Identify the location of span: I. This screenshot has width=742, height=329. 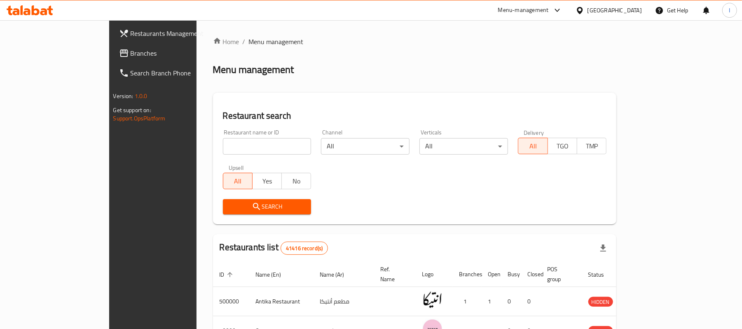
(729, 10).